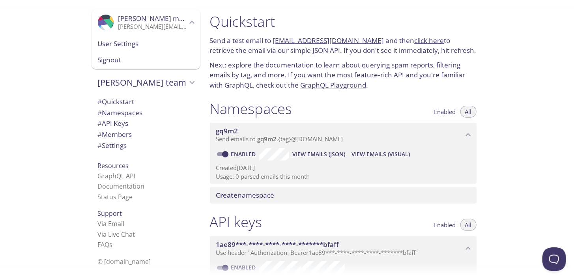  What do you see at coordinates (120, 112) in the screenshot?
I see `span: Namespaces` at bounding box center [120, 112].